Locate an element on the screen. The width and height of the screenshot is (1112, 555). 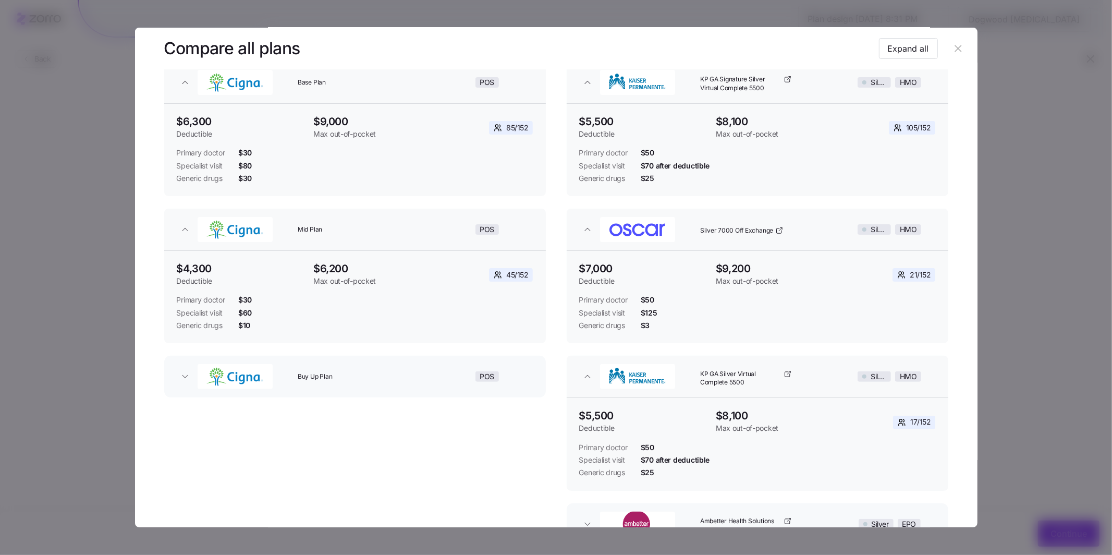
span: 21 / 152 is located at coordinates (920, 275).